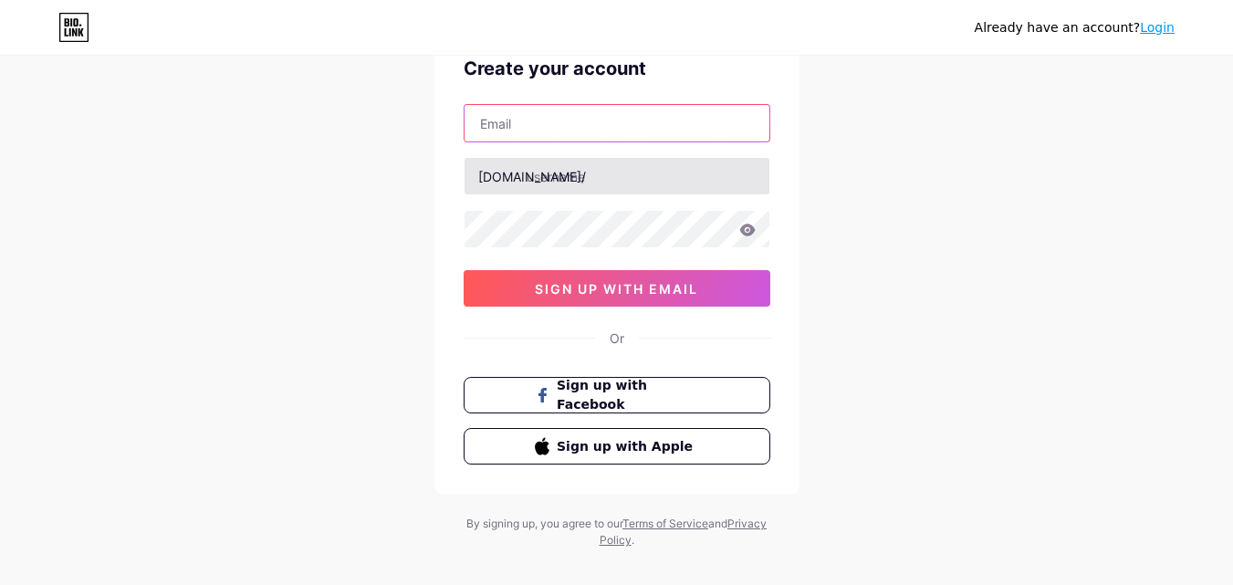 This screenshot has height=585, width=1233. What do you see at coordinates (617, 338) in the screenshot?
I see `div: Or` at bounding box center [617, 338].